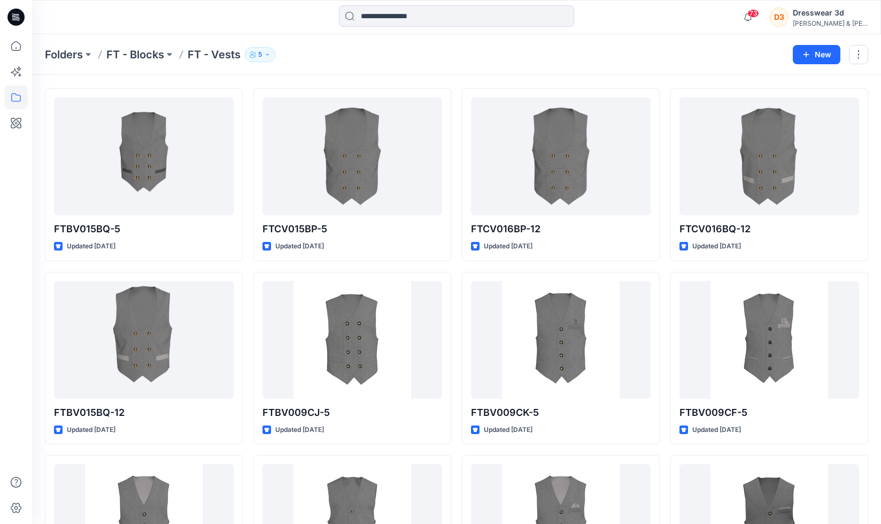  What do you see at coordinates (770, 156) in the screenshot?
I see `a: FTCV016BQ-12` at bounding box center [770, 156].